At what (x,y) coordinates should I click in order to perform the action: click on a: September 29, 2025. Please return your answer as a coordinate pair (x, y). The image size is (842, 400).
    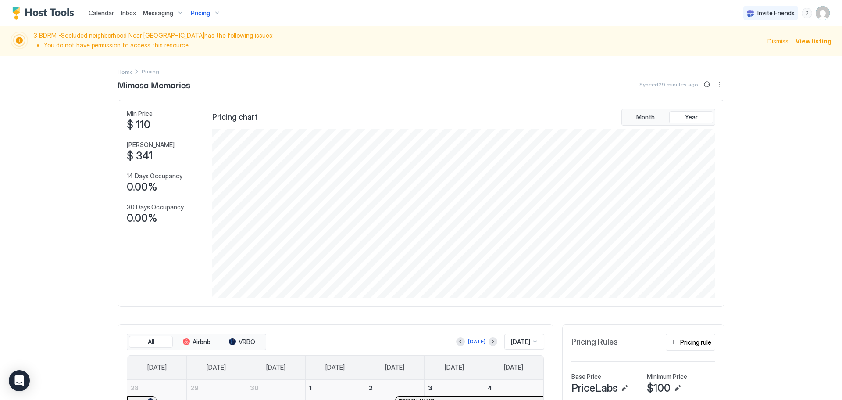
    Looking at the image, I should click on (216, 387).